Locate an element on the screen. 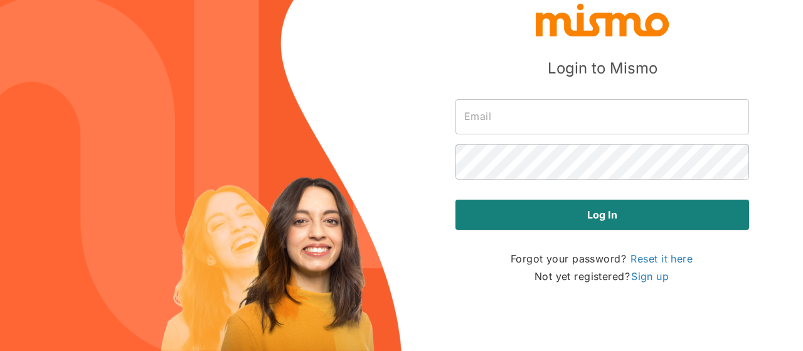 The image size is (803, 351). a: Sign up is located at coordinates (650, 276).